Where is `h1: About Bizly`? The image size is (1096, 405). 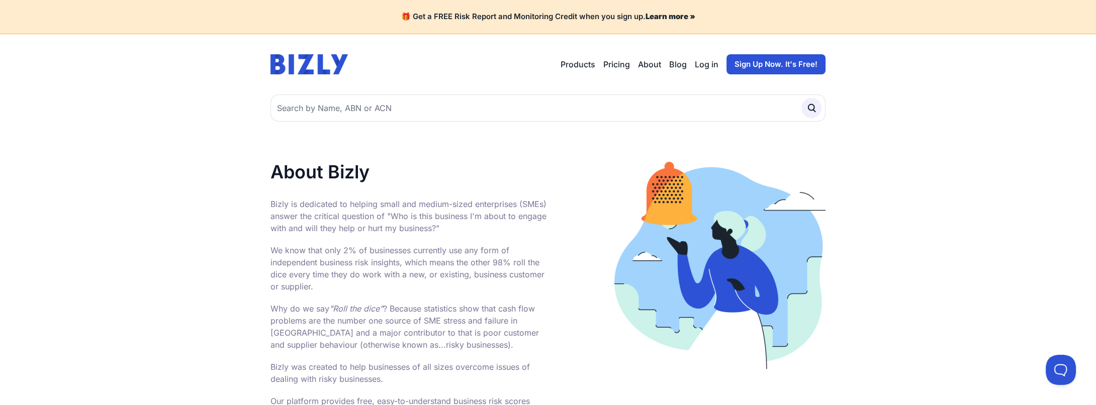
h1: About Bizly is located at coordinates (409, 172).